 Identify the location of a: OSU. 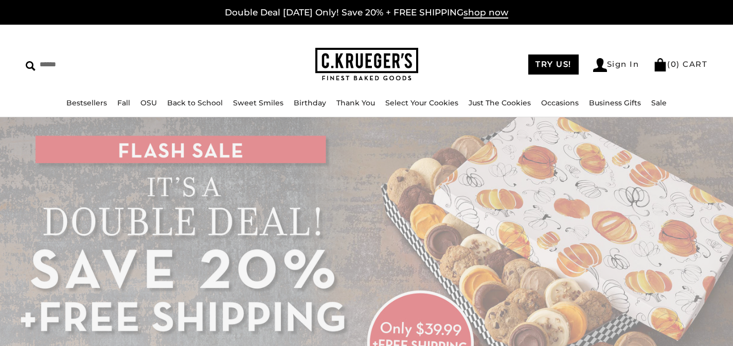
(149, 103).